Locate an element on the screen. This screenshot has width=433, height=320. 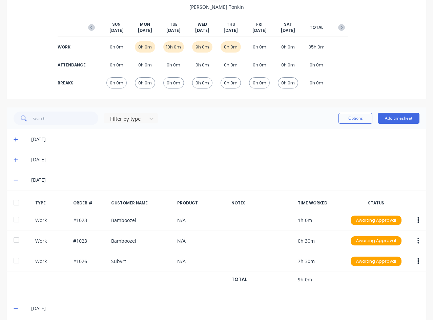
input: Search... is located at coordinates (65, 118).